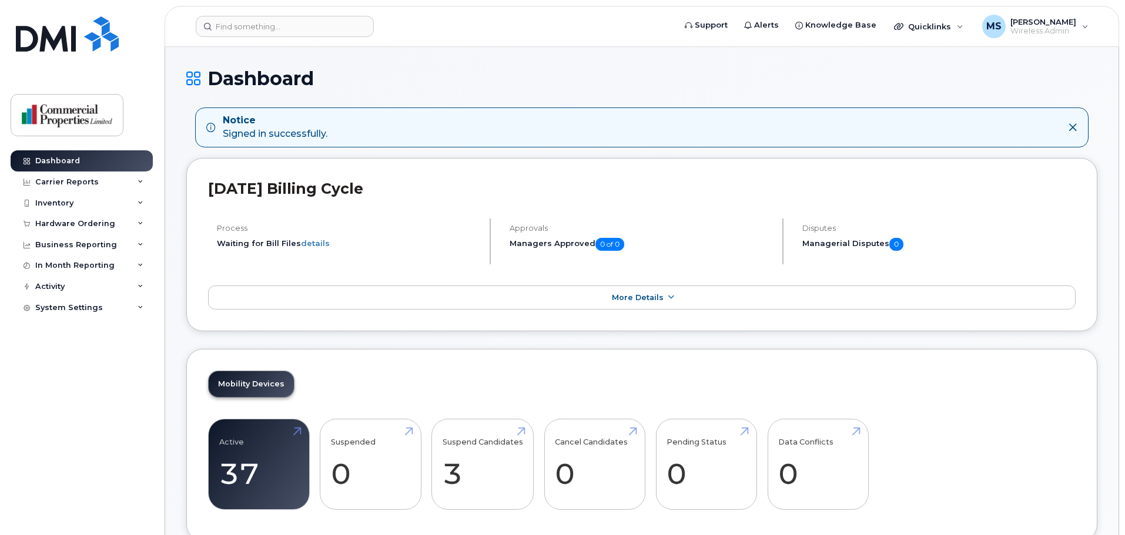 Image resolution: width=1125 pixels, height=535 pixels. I want to click on span: More Details, so click(638, 297).